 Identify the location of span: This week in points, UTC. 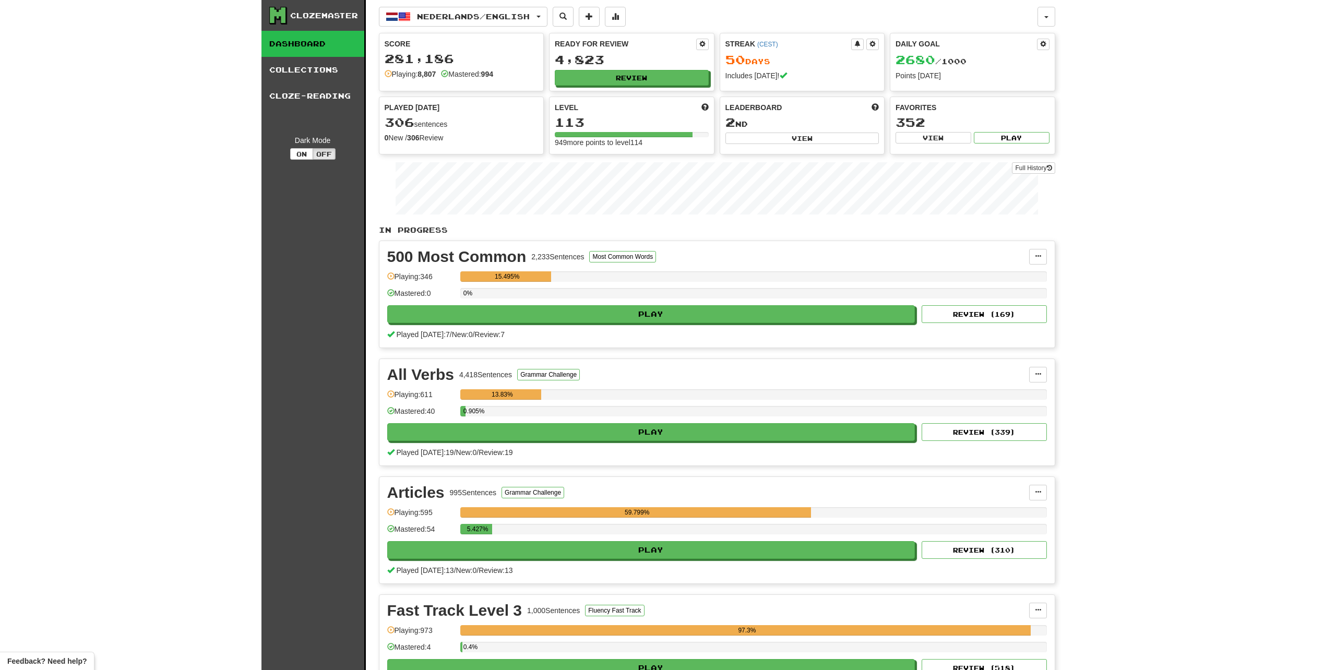
(875, 107).